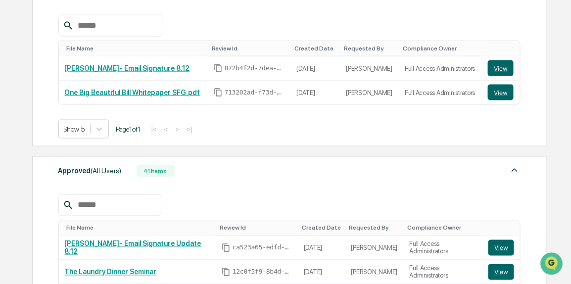  Describe the element at coordinates (254, 93) in the screenshot. I see `span: 713202ad-f73d-42a1-93cb-42166b8e6fcf` at that location.